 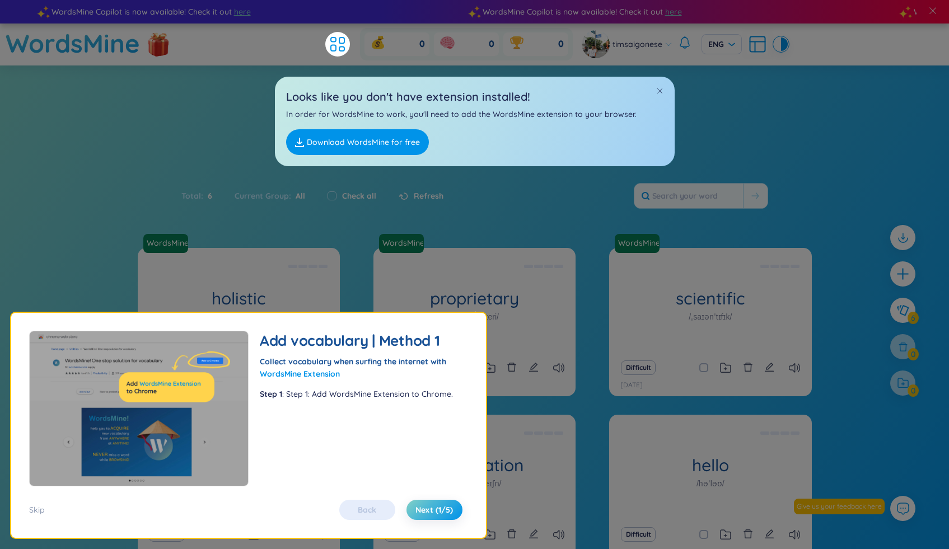 I want to click on div: Total :, so click(x=202, y=196).